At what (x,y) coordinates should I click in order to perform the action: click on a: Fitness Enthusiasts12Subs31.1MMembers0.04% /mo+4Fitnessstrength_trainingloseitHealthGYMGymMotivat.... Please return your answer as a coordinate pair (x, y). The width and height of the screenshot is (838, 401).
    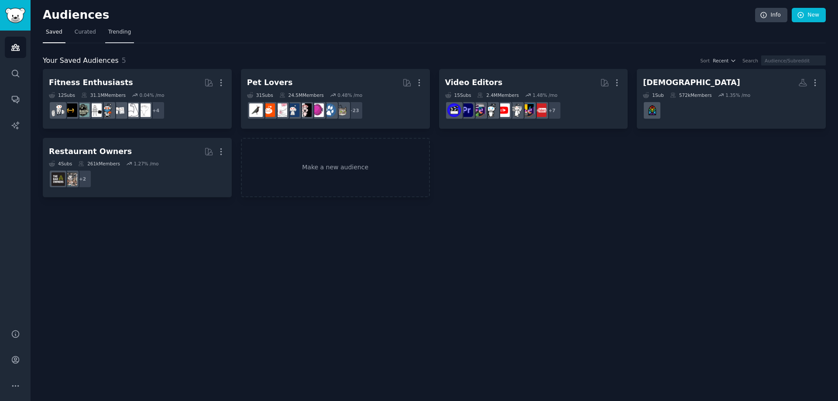
    Looking at the image, I should click on (137, 99).